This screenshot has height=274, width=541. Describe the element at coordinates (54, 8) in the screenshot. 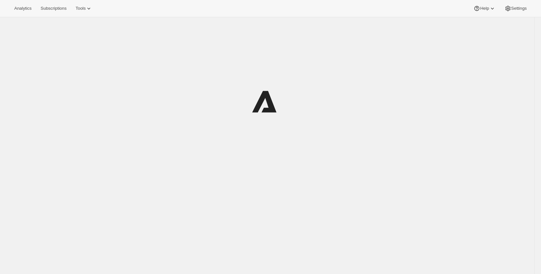

I see `span: Subscriptions` at that location.